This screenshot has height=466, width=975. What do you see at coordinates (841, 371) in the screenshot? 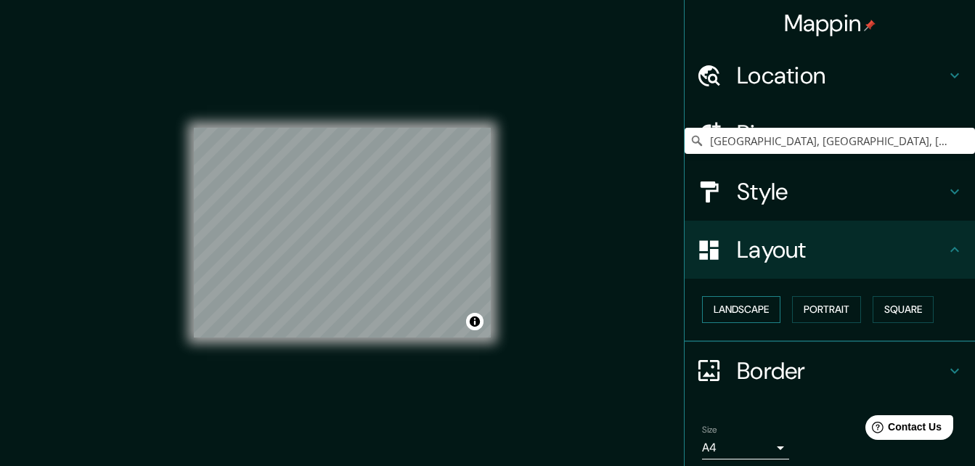
I see `h4: Border` at bounding box center [841, 371].